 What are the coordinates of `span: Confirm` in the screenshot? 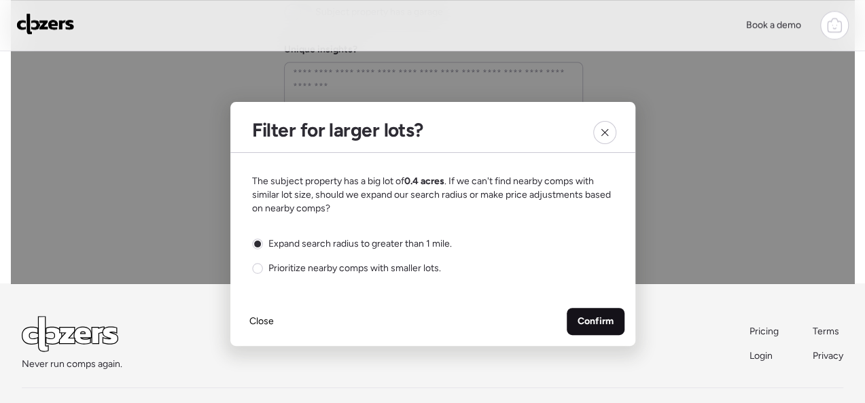 It's located at (596, 322).